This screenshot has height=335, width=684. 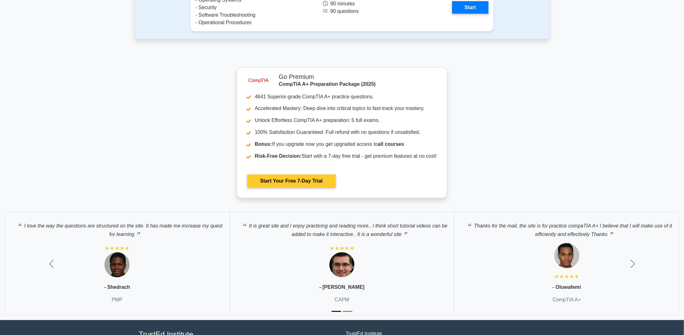 I want to click on p: It is great site and I enjoy practicing and reading more.. I think short tutorial videos can be a..., so click(x=342, y=228).